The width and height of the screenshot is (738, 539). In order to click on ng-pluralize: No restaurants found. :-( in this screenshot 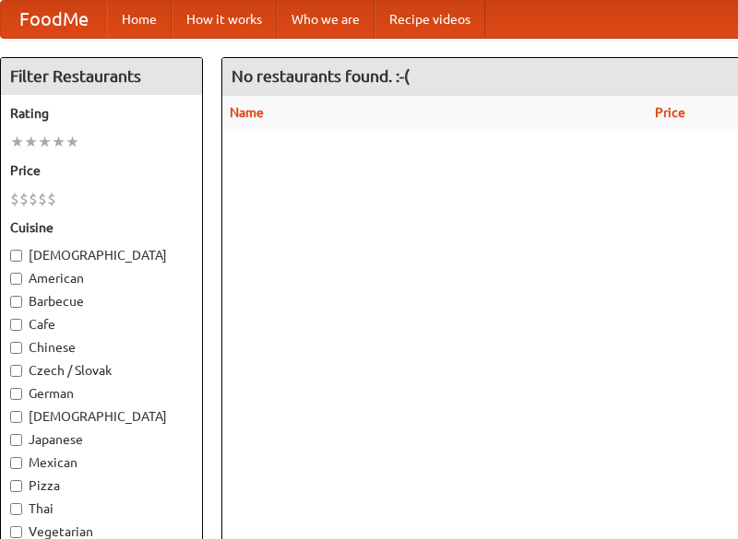, I will do `click(320, 76)`.